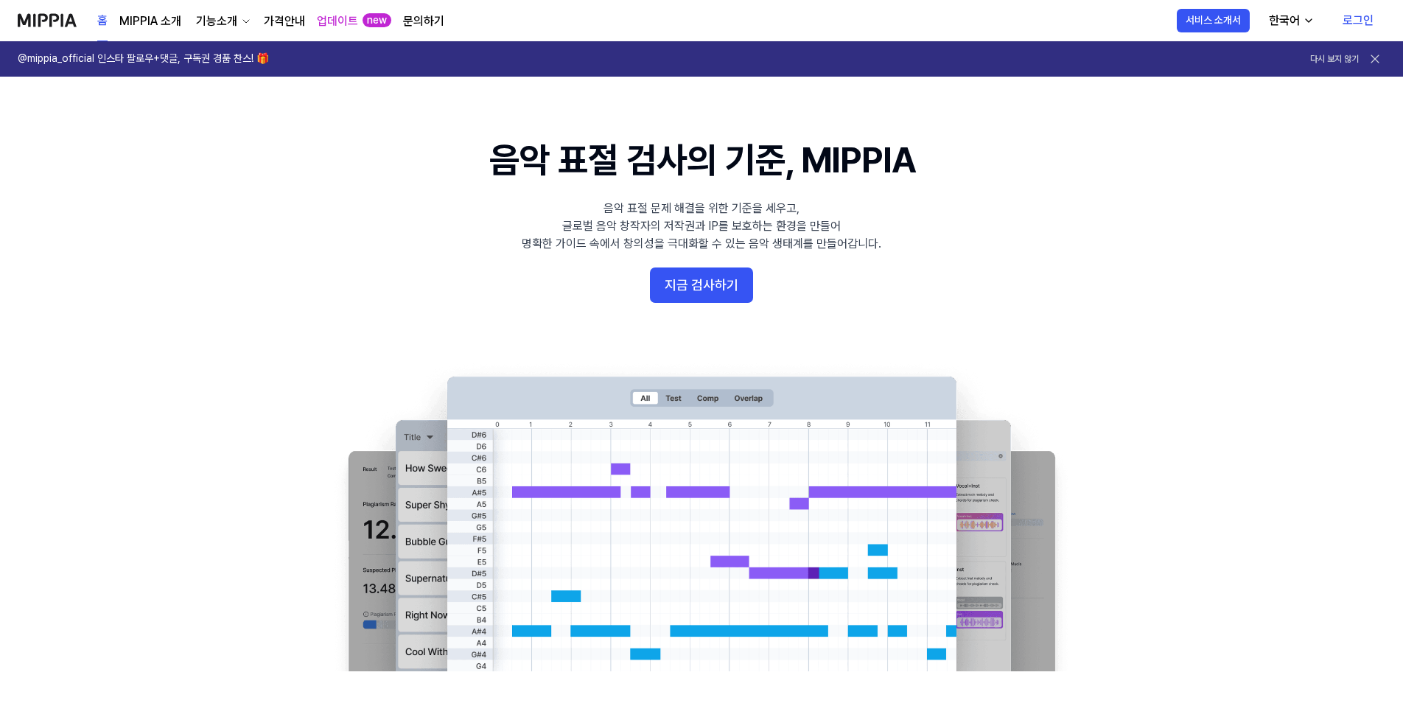  Describe the element at coordinates (702, 517) in the screenshot. I see `img: main Image` at that location.